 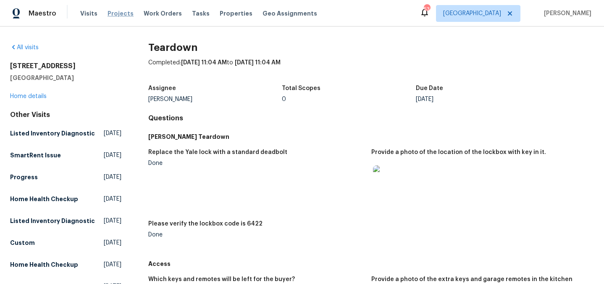 I want to click on span: Geo Assignments, so click(x=290, y=13).